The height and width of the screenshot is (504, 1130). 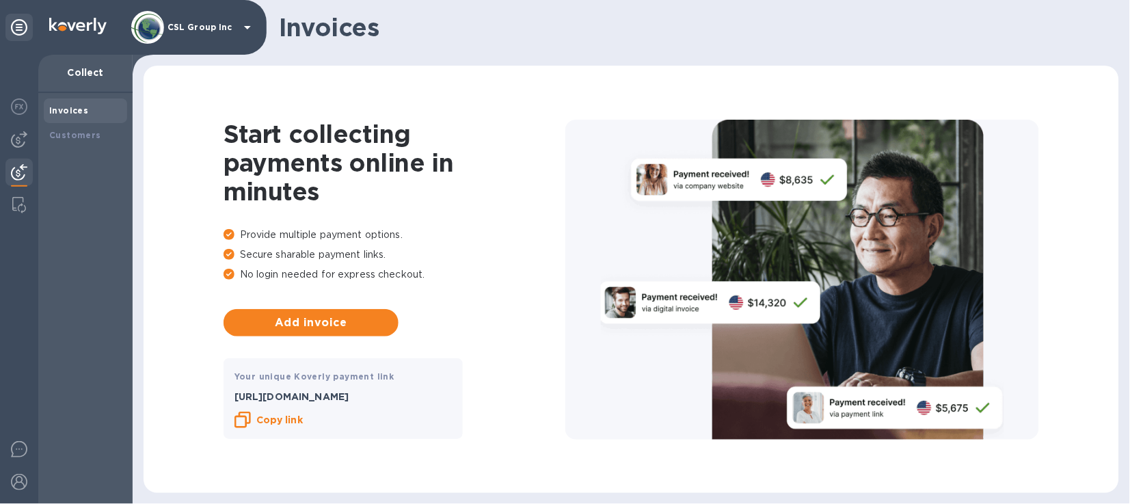 What do you see at coordinates (19, 27) in the screenshot?
I see `div: Unpin categories` at bounding box center [19, 27].